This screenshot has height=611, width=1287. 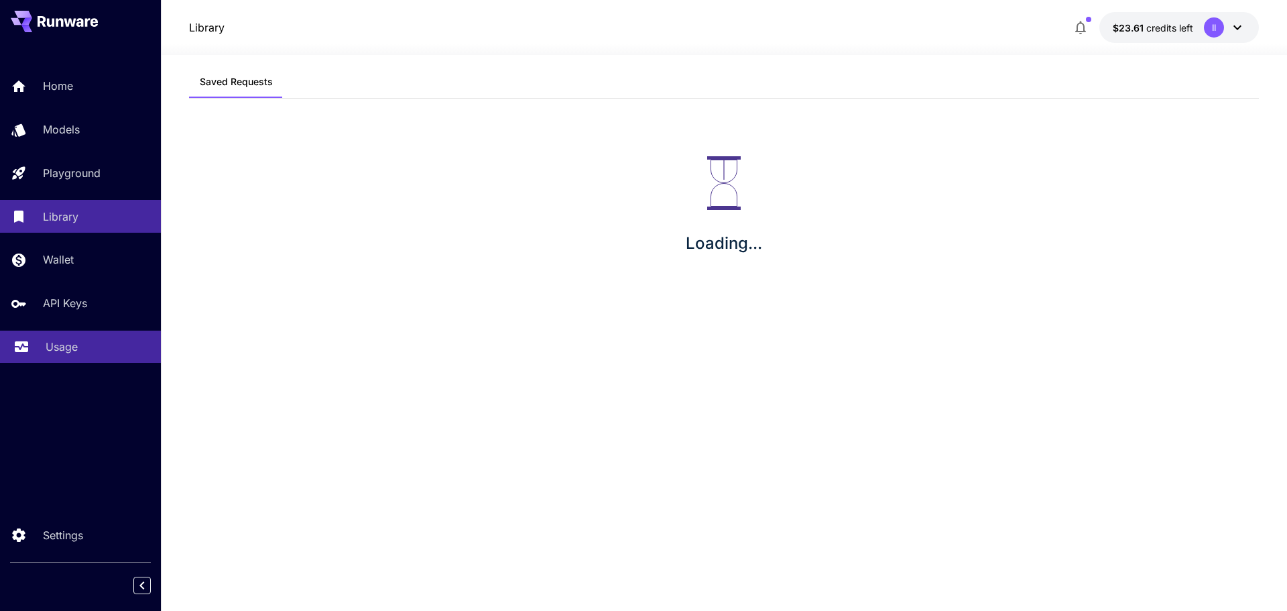 I want to click on span: Saved Requests, so click(x=236, y=82).